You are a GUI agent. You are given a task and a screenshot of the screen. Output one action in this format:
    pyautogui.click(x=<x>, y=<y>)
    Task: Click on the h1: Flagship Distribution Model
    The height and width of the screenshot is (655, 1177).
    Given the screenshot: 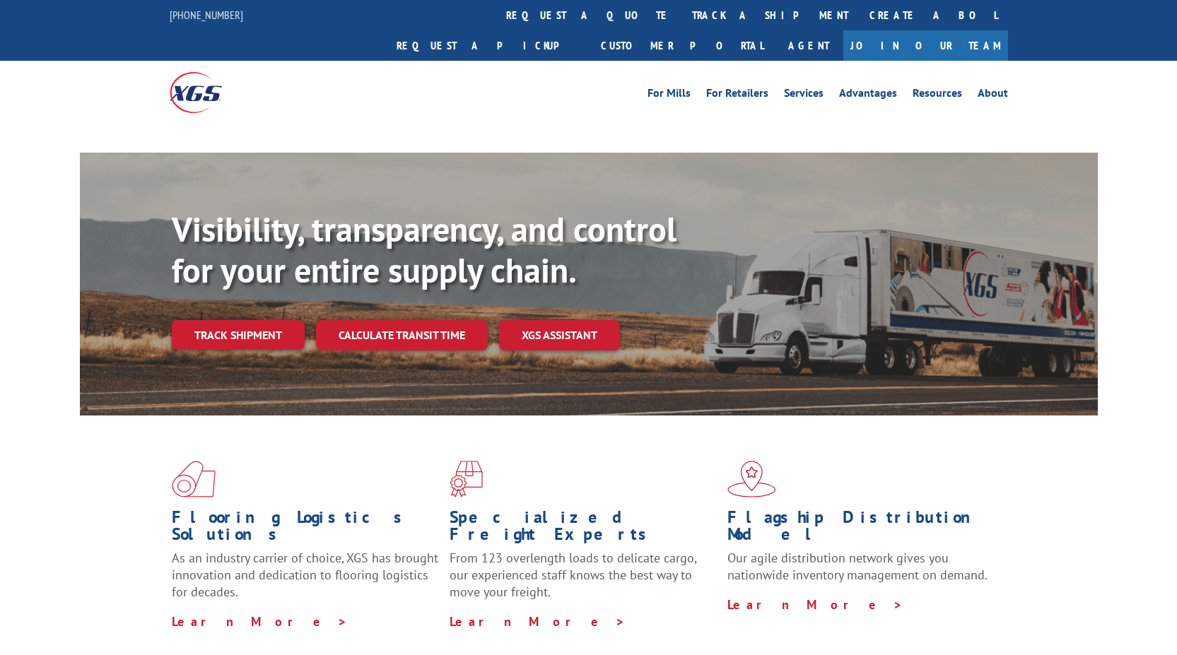 What is the action you would take?
    pyautogui.click(x=861, y=529)
    